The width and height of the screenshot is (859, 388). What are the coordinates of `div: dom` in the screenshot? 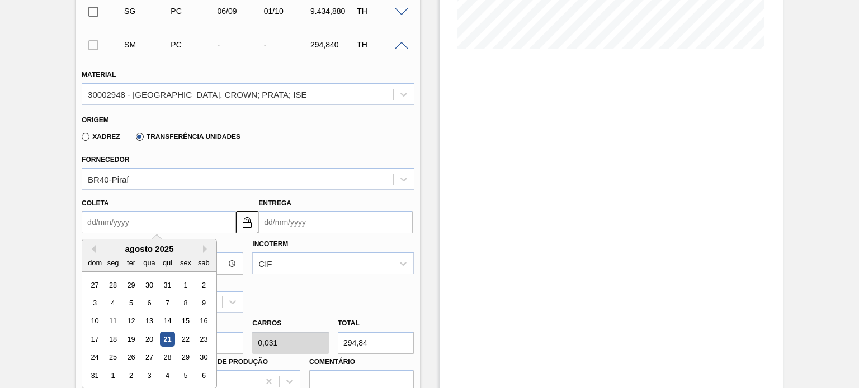 It's located at (94, 263).